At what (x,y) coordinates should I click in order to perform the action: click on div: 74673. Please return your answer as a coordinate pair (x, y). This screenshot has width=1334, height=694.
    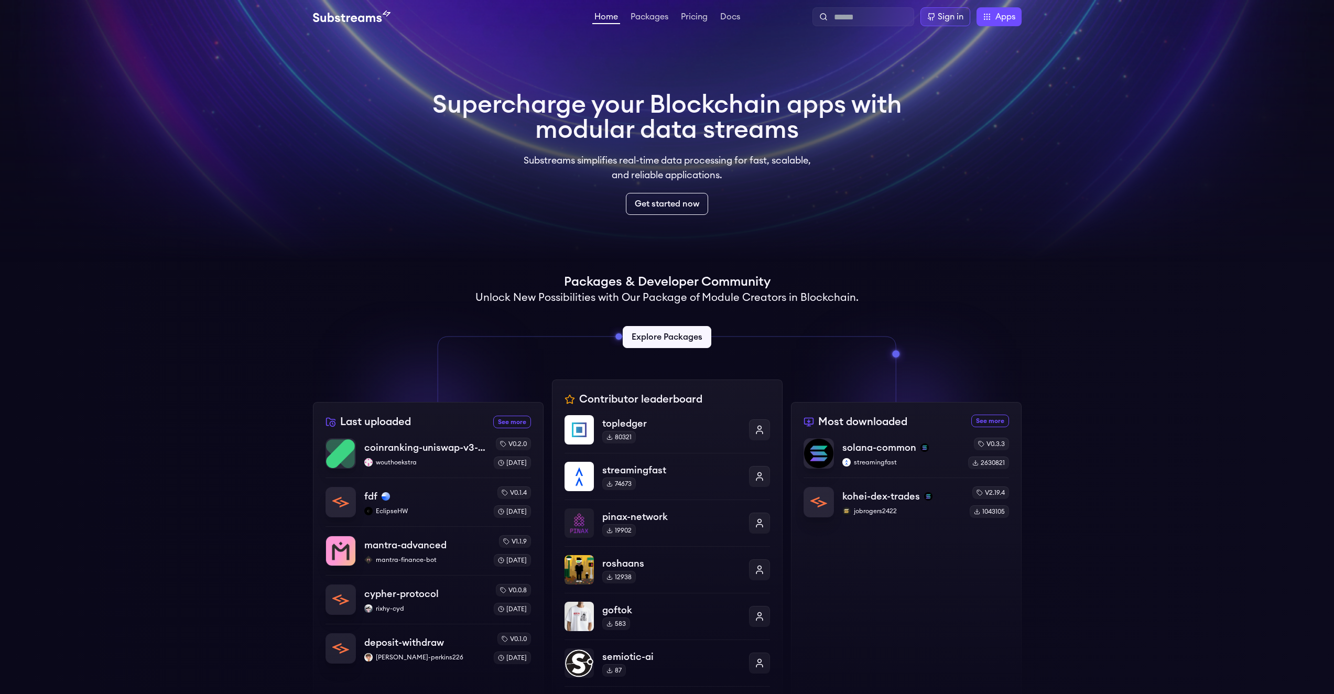
    Looking at the image, I should click on (619, 484).